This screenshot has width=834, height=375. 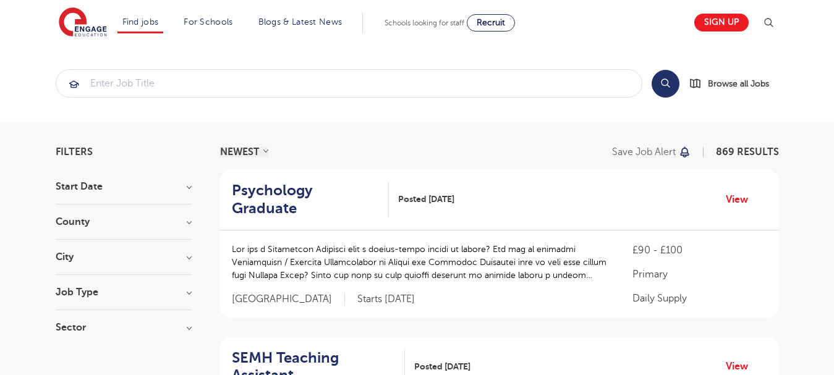 I want to click on h3: Job Type, so click(x=124, y=293).